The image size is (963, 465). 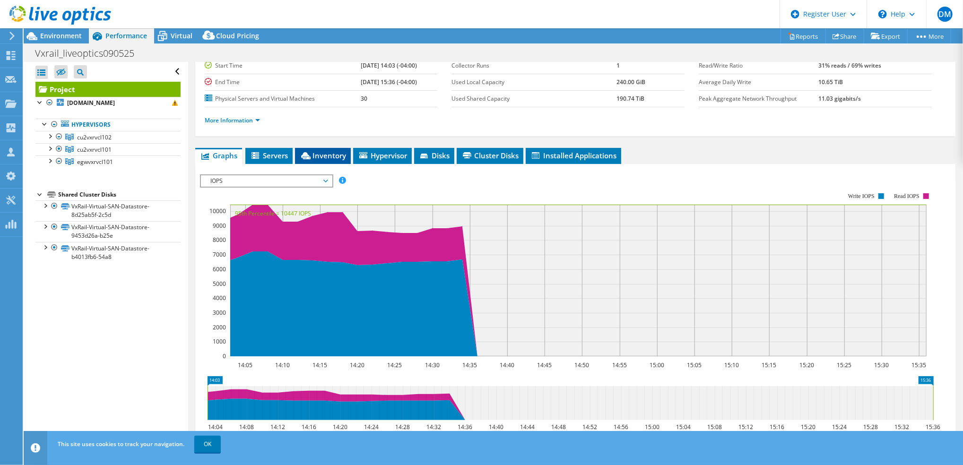 What do you see at coordinates (219, 269) in the screenshot?
I see `text: 6000` at bounding box center [219, 269].